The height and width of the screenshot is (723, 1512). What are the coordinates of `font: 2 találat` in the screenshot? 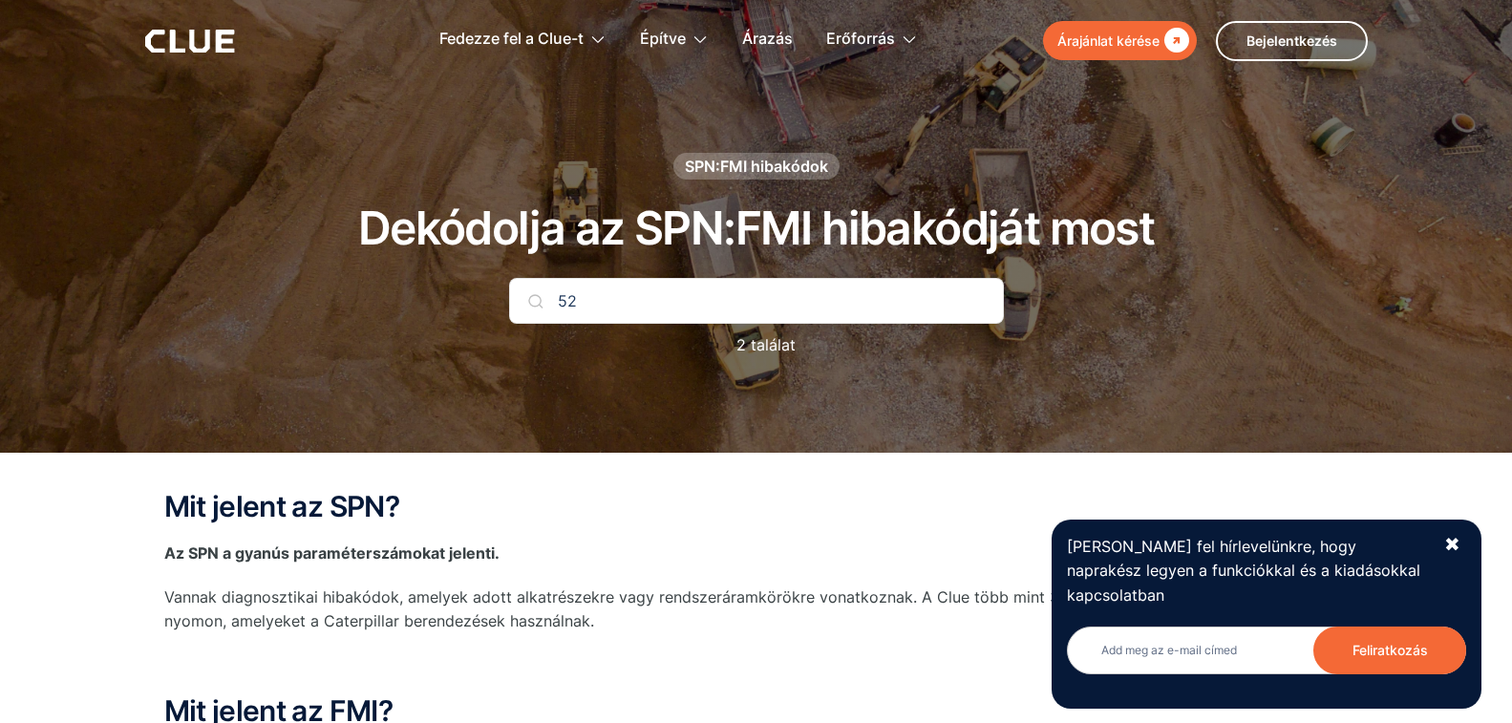 It's located at (766, 345).